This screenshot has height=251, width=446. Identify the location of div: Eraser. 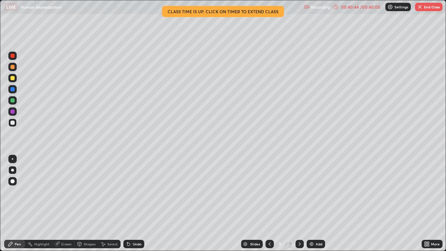
(67, 244).